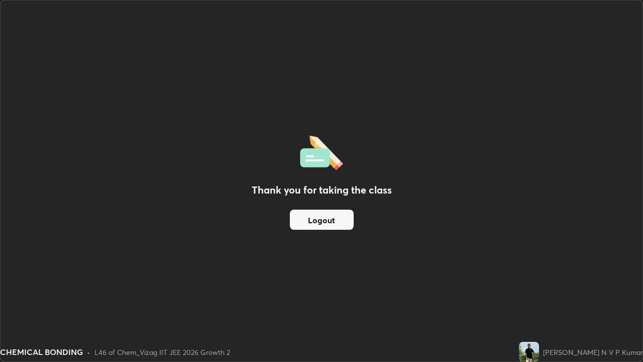 This screenshot has width=643, height=362. What do you see at coordinates (322, 190) in the screenshot?
I see `h2: Thank you for taking the class` at bounding box center [322, 190].